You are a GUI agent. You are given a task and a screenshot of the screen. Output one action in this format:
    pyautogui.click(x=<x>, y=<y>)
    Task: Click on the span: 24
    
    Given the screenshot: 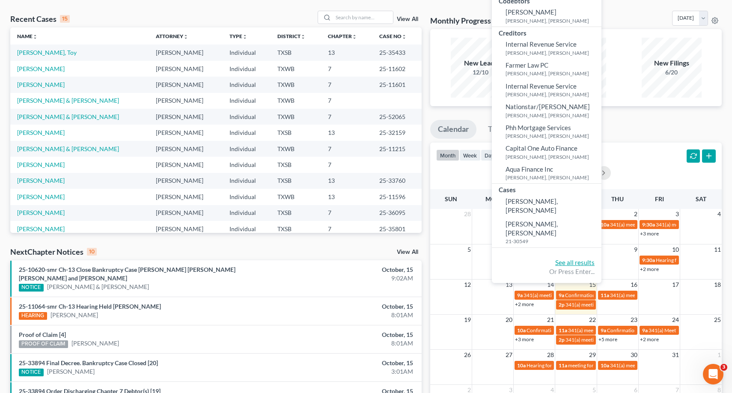 What is the action you would take?
    pyautogui.click(x=675, y=320)
    